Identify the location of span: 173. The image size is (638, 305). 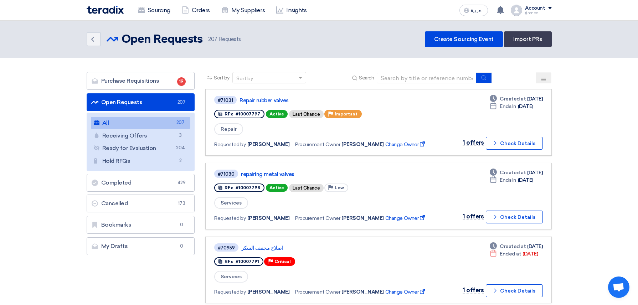
(181, 203).